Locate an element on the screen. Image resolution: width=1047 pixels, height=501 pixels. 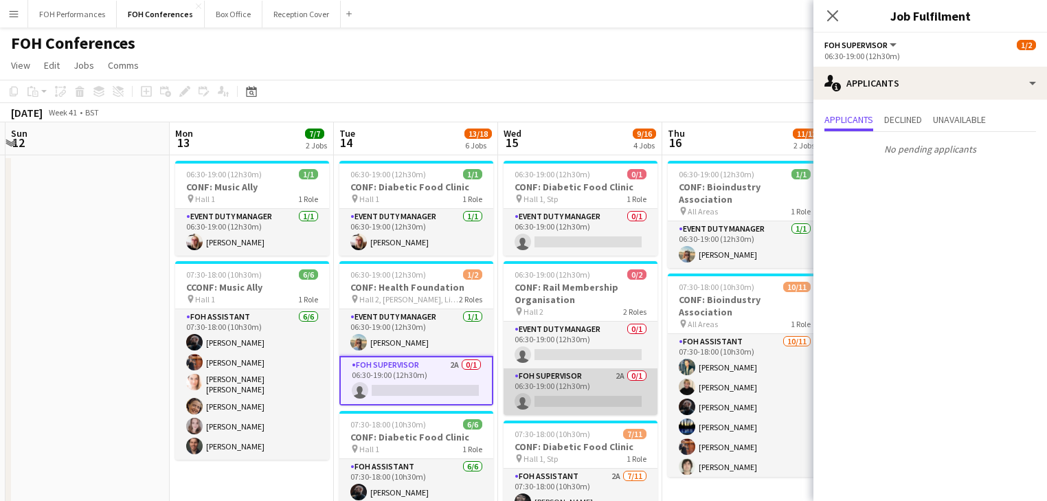
span: 13/18 is located at coordinates (478, 133).